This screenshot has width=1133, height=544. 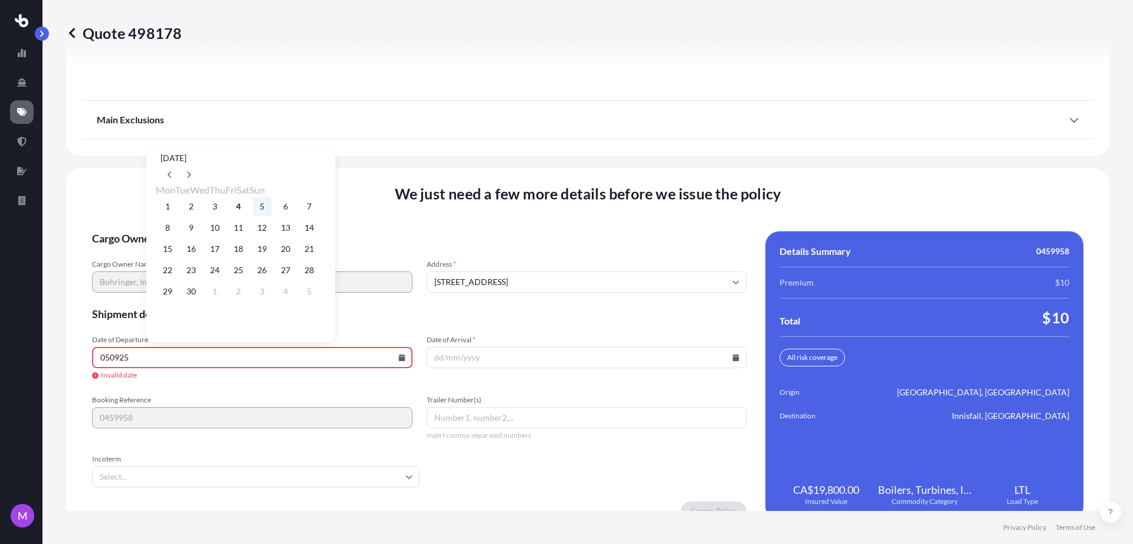 I want to click on p: Terms of Use, so click(x=1075, y=528).